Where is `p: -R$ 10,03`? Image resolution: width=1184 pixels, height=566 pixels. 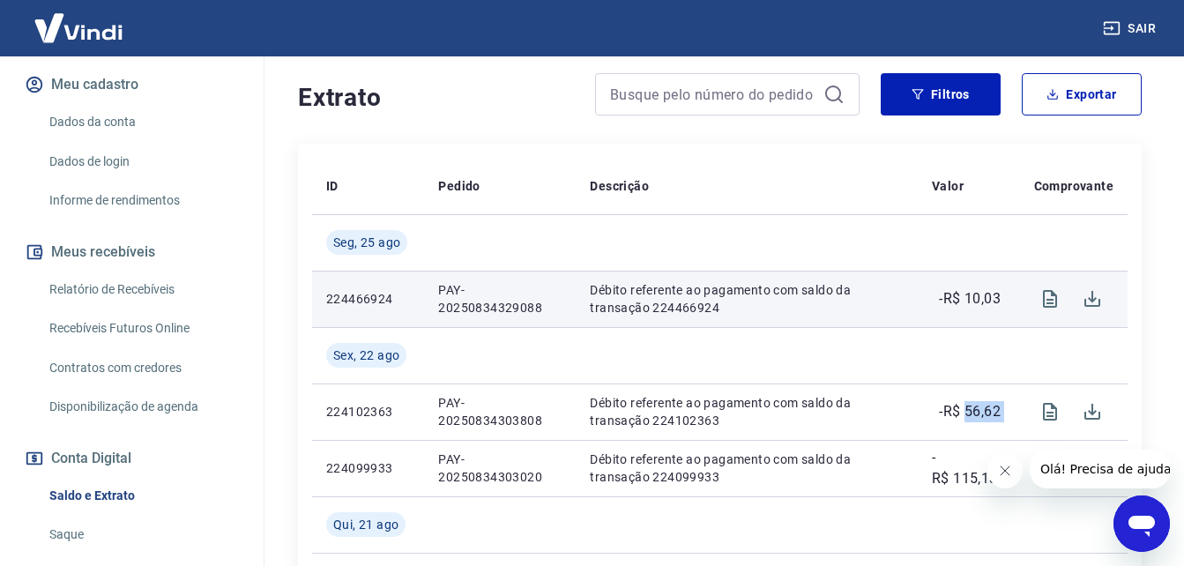
p: -R$ 10,03 is located at coordinates (970, 299).